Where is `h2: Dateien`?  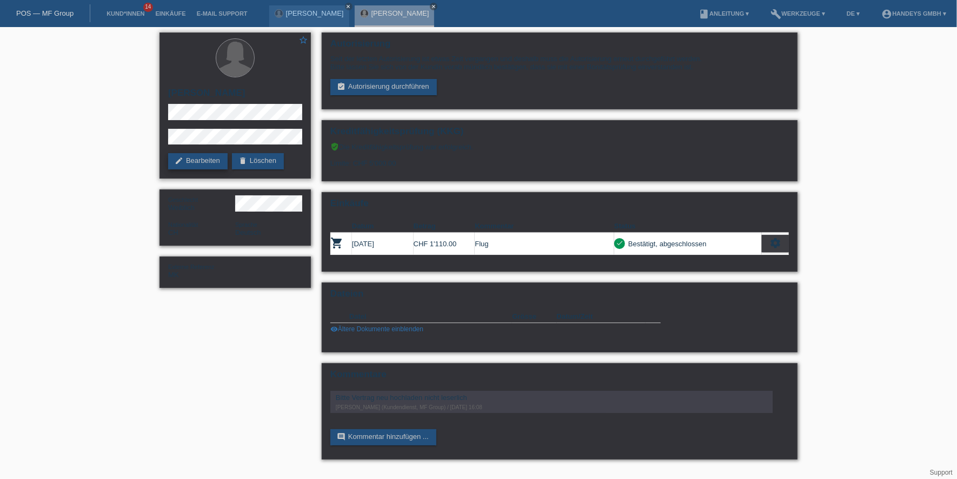
h2: Dateien is located at coordinates (560, 296).